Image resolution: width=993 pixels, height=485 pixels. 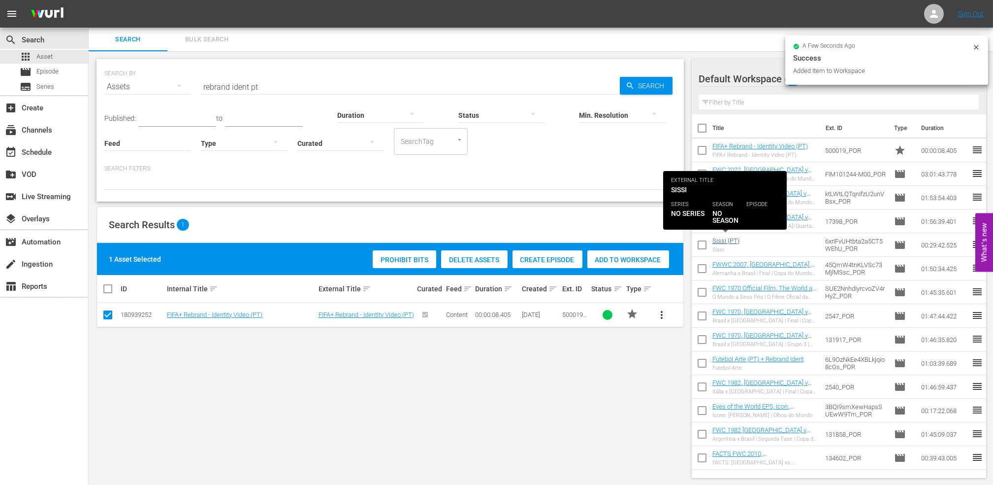 I want to click on div: ID, so click(x=142, y=289).